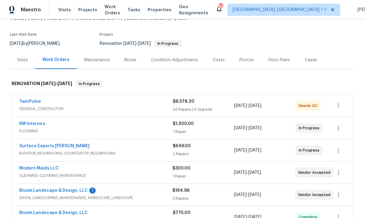 The height and width of the screenshot is (218, 365). I want to click on span: Needs QC, so click(309, 106).